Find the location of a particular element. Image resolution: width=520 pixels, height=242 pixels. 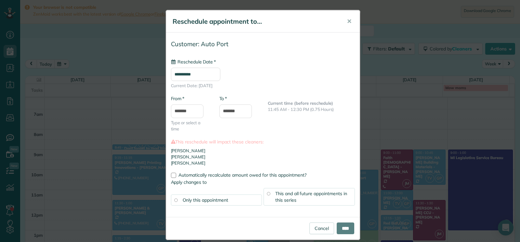

label: Reschedule Date is located at coordinates (193, 62).